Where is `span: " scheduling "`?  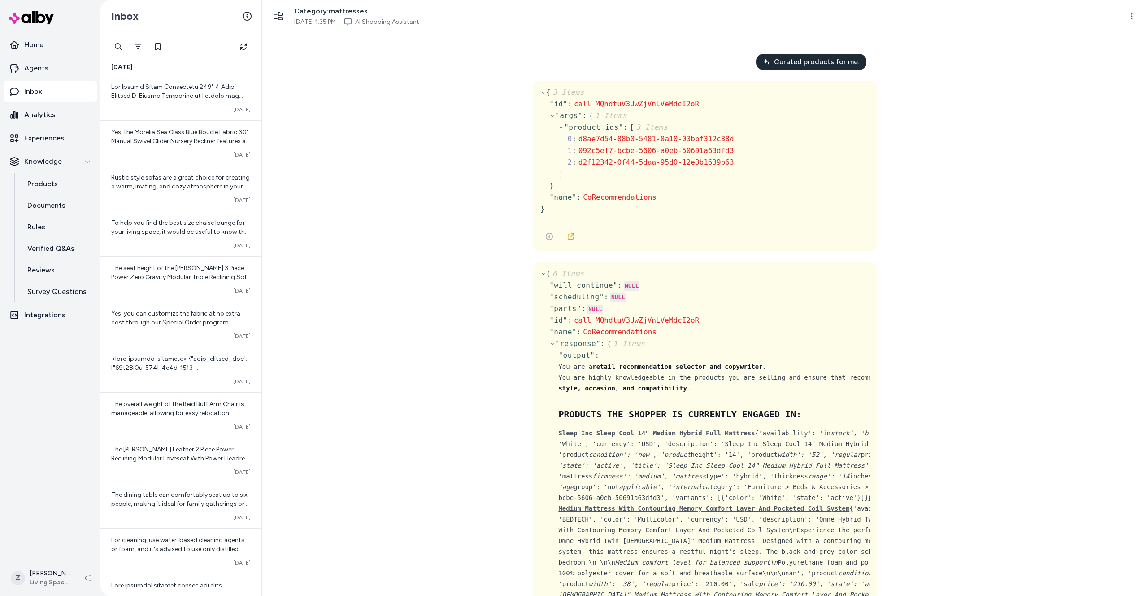 span: " scheduling " is located at coordinates (577, 297).